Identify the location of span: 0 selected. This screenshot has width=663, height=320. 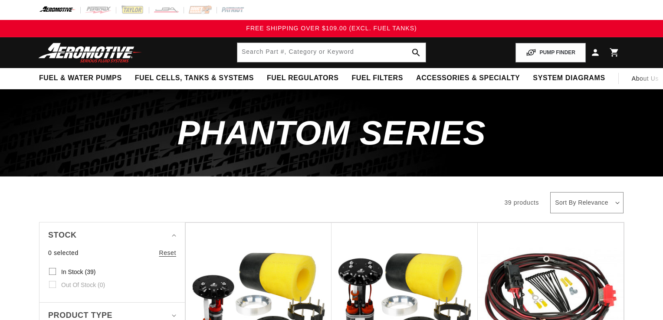
(63, 253).